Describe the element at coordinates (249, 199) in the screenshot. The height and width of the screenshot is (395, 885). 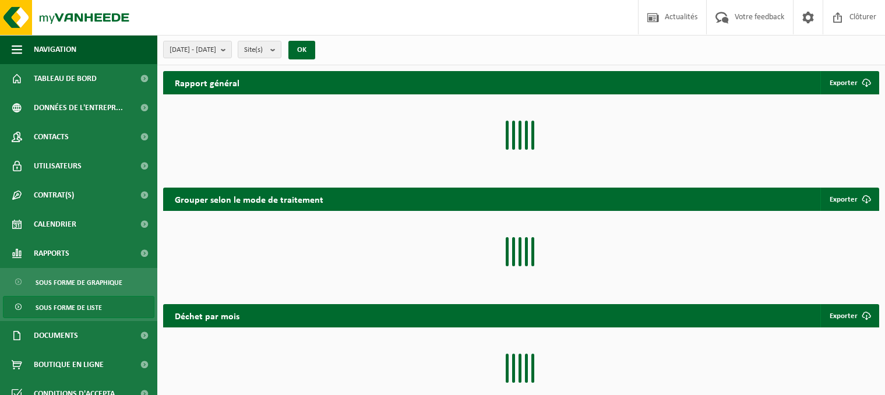
I see `h2: Grouper selon le mode de traitement` at that location.